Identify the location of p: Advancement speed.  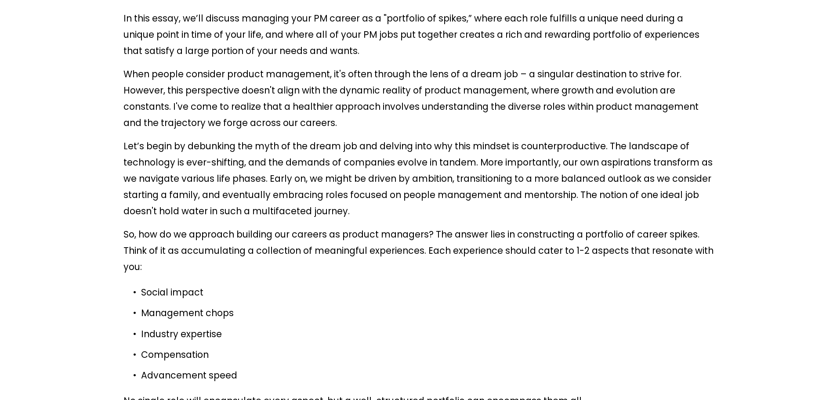
(427, 375).